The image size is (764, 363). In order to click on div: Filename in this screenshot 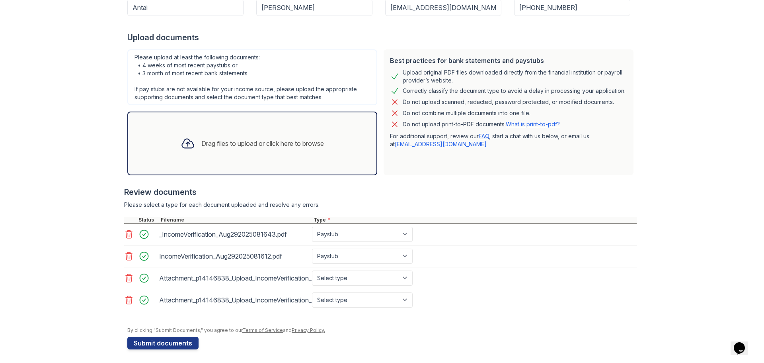, I will do `click(236, 220)`.